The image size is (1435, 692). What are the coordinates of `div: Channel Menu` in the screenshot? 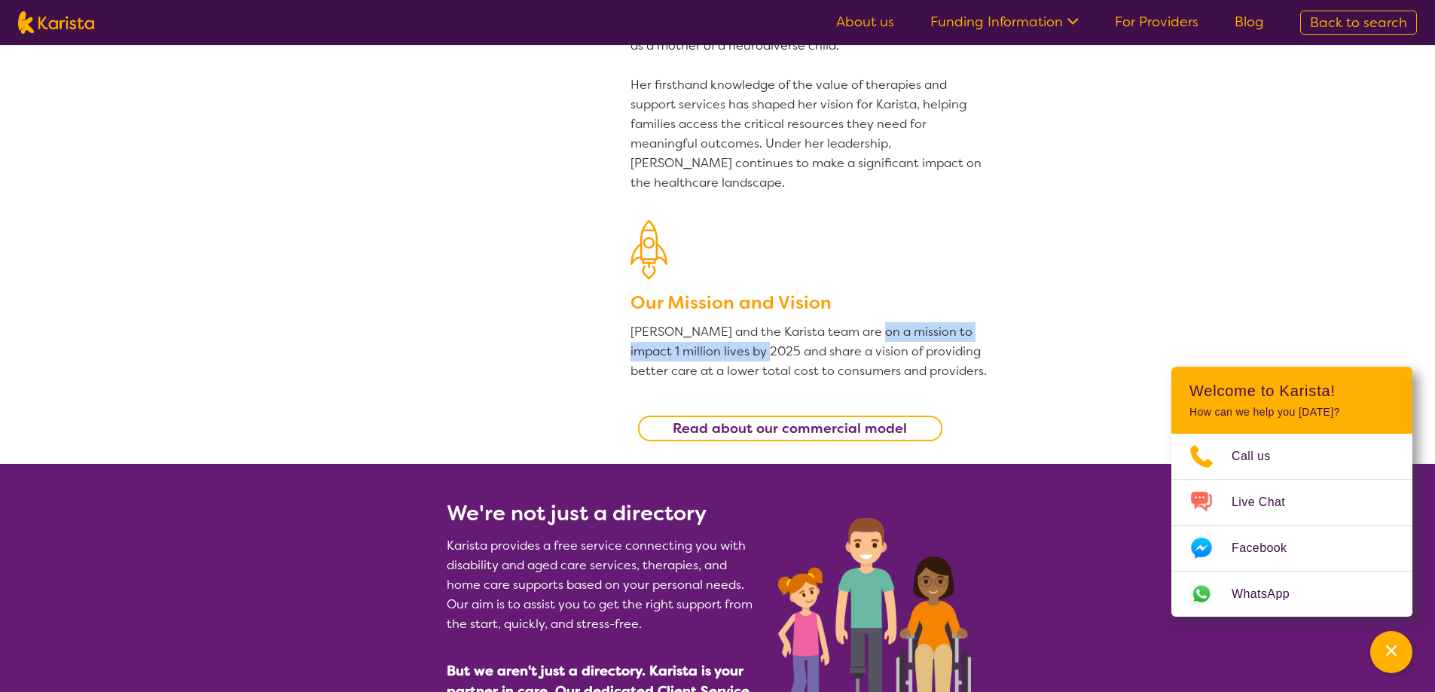 It's located at (1292, 492).